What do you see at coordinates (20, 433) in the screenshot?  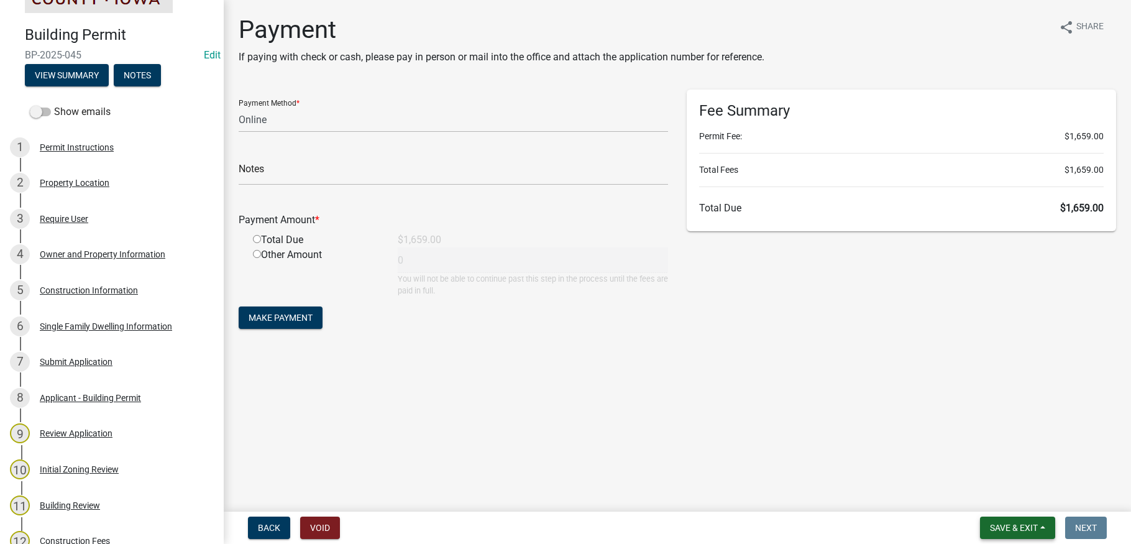 I see `div: 9` at bounding box center [20, 433].